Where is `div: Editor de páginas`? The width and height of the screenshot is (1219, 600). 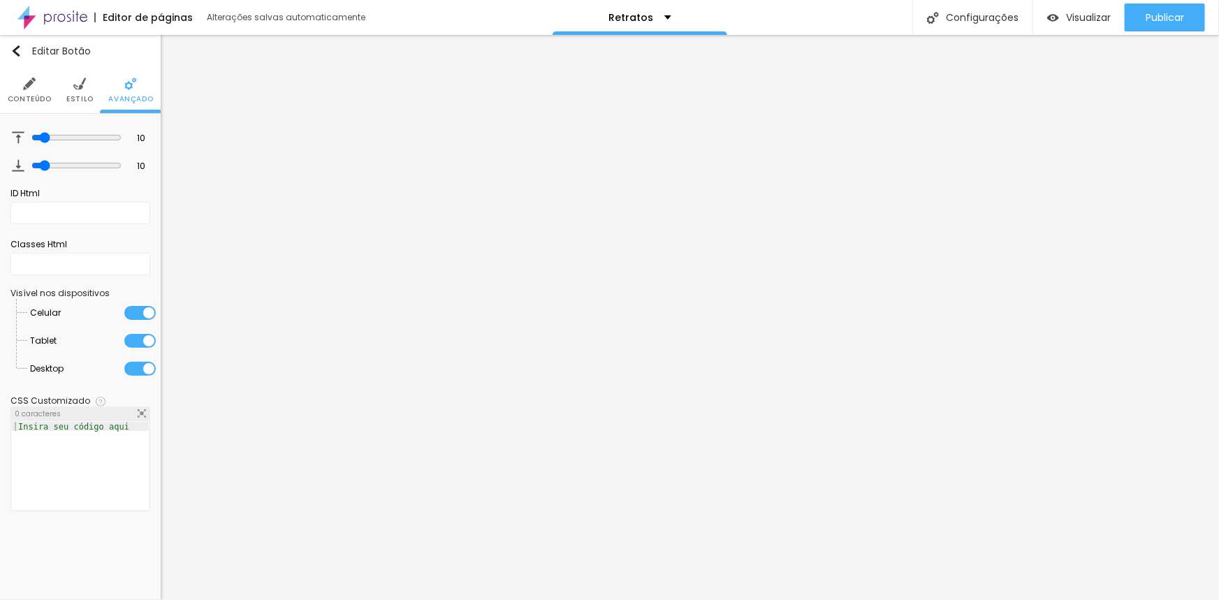
div: Editor de páginas is located at coordinates (143, 17).